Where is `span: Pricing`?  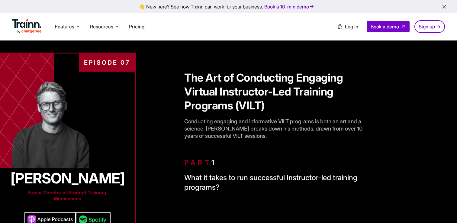 span: Pricing is located at coordinates (137, 27).